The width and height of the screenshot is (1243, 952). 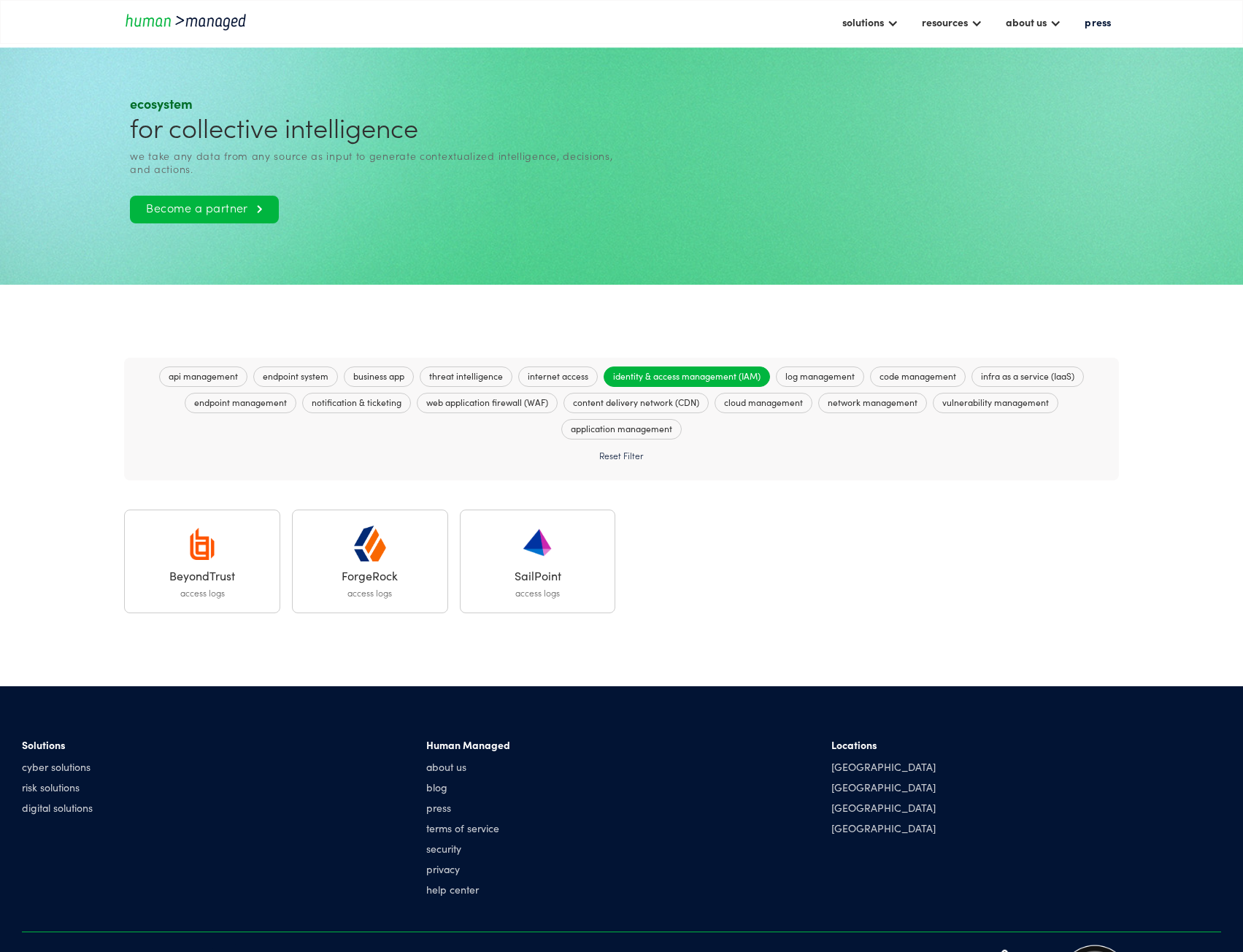 I want to click on a: ForgeRockaccess logs, so click(x=370, y=561).